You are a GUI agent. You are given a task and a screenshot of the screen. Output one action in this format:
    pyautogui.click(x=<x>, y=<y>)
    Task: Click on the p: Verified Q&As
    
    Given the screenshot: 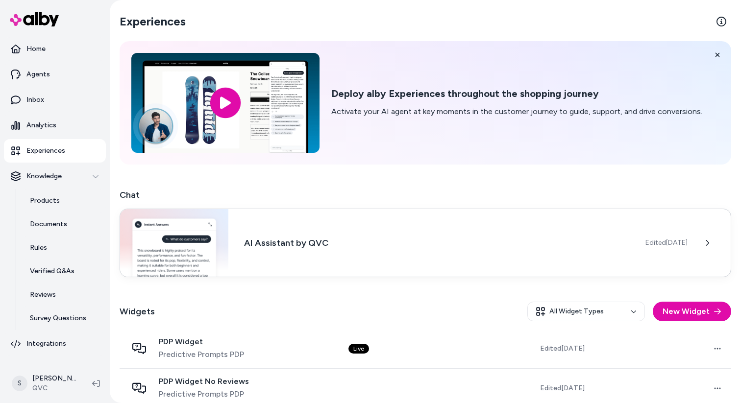 What is the action you would take?
    pyautogui.click(x=52, y=271)
    